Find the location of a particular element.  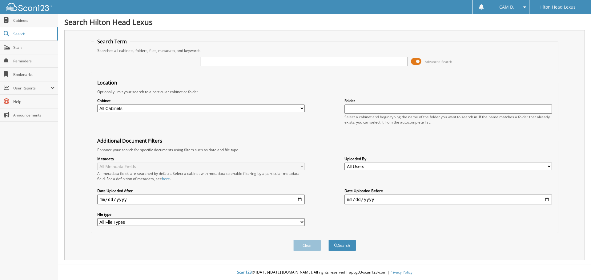

span: User Reports is located at coordinates (32, 88).